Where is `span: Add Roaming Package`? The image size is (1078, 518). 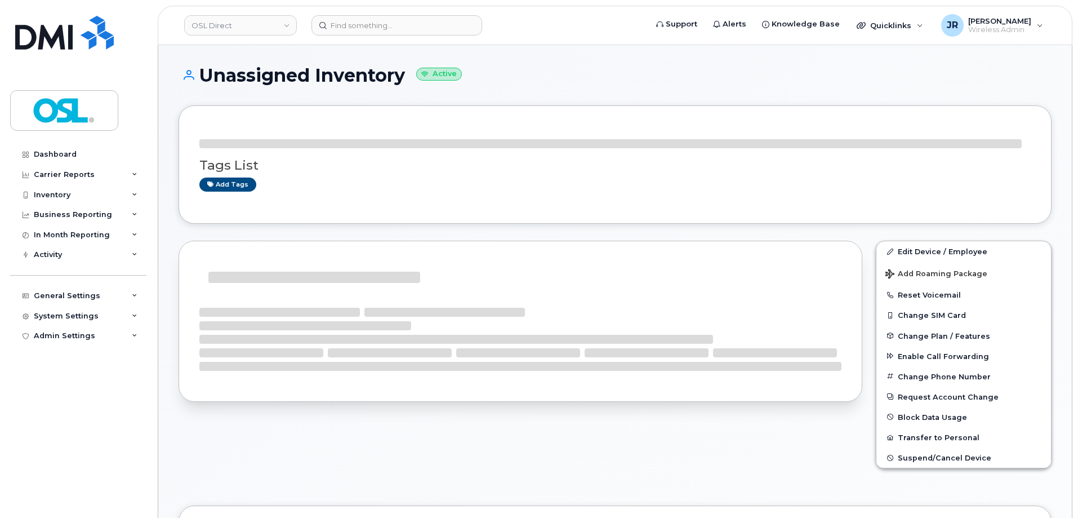 span: Add Roaming Package is located at coordinates (936, 274).